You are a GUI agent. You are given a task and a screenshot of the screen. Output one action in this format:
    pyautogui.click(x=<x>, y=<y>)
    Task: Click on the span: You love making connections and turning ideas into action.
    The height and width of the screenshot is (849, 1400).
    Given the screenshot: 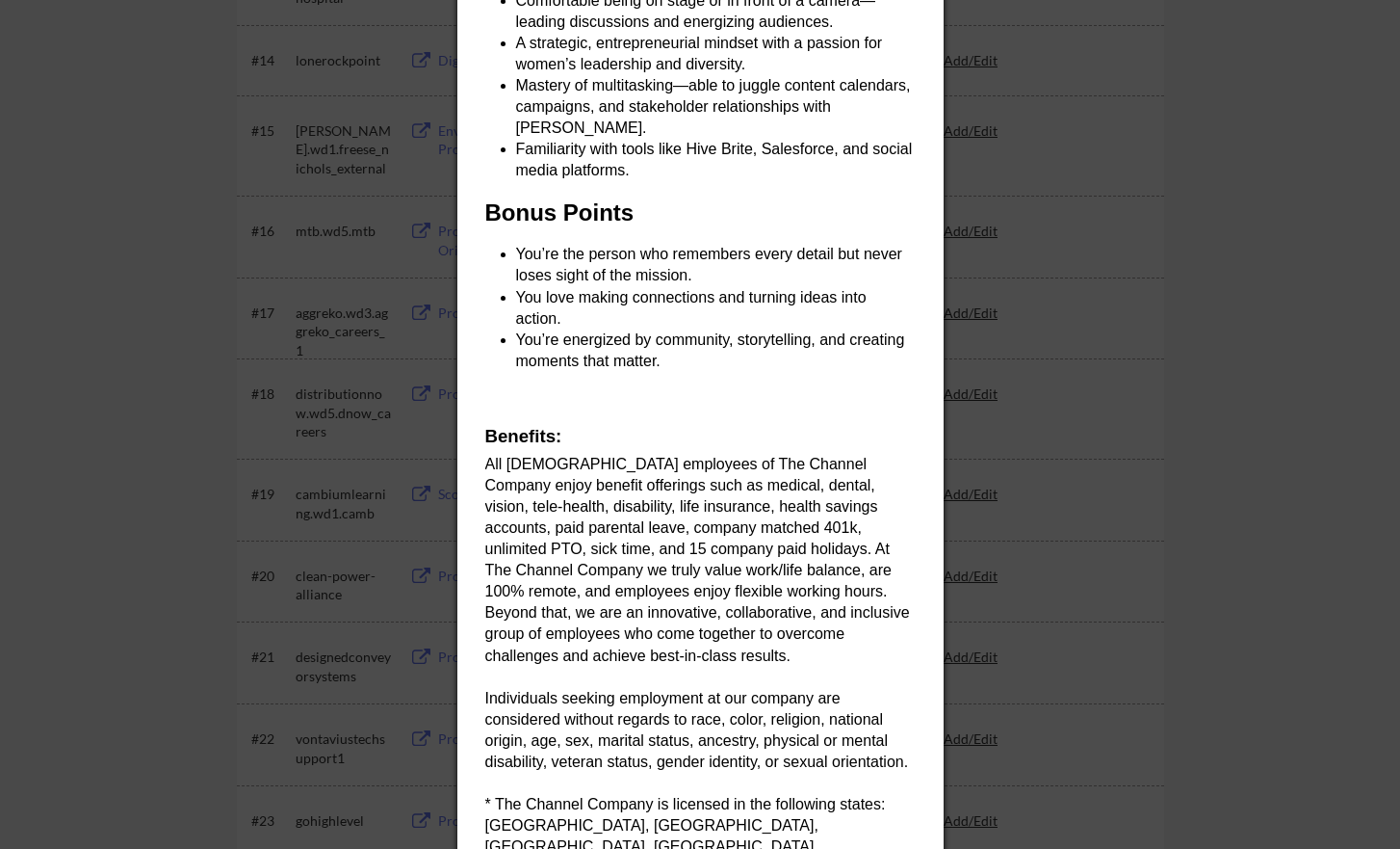 What is the action you would take?
    pyautogui.click(x=693, y=307)
    